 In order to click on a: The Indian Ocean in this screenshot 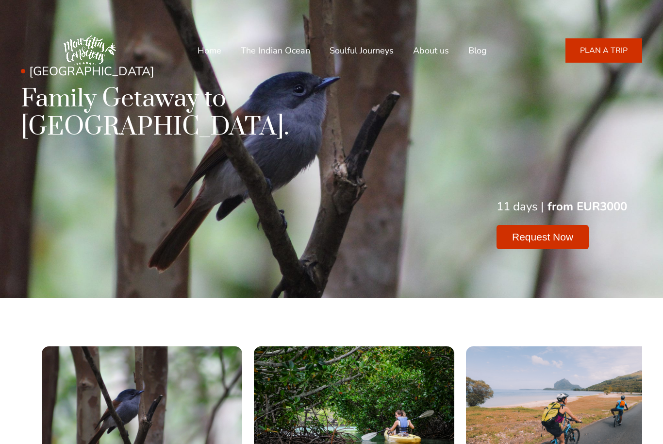, I will do `click(275, 50)`.